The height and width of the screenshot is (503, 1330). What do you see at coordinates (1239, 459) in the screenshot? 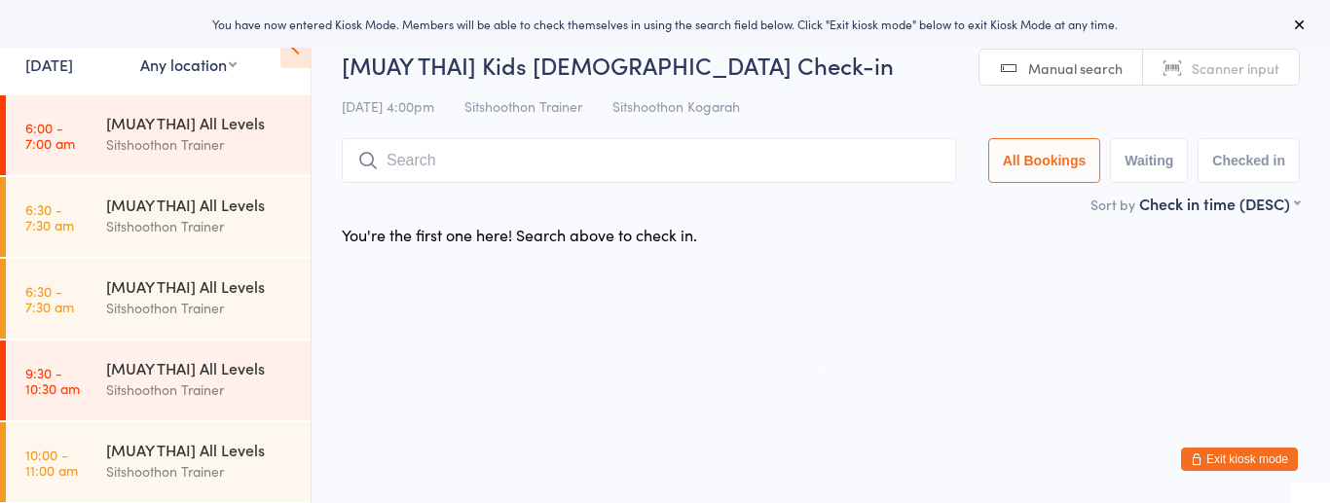
I see `button: Exit kiosk mode` at bounding box center [1239, 459].